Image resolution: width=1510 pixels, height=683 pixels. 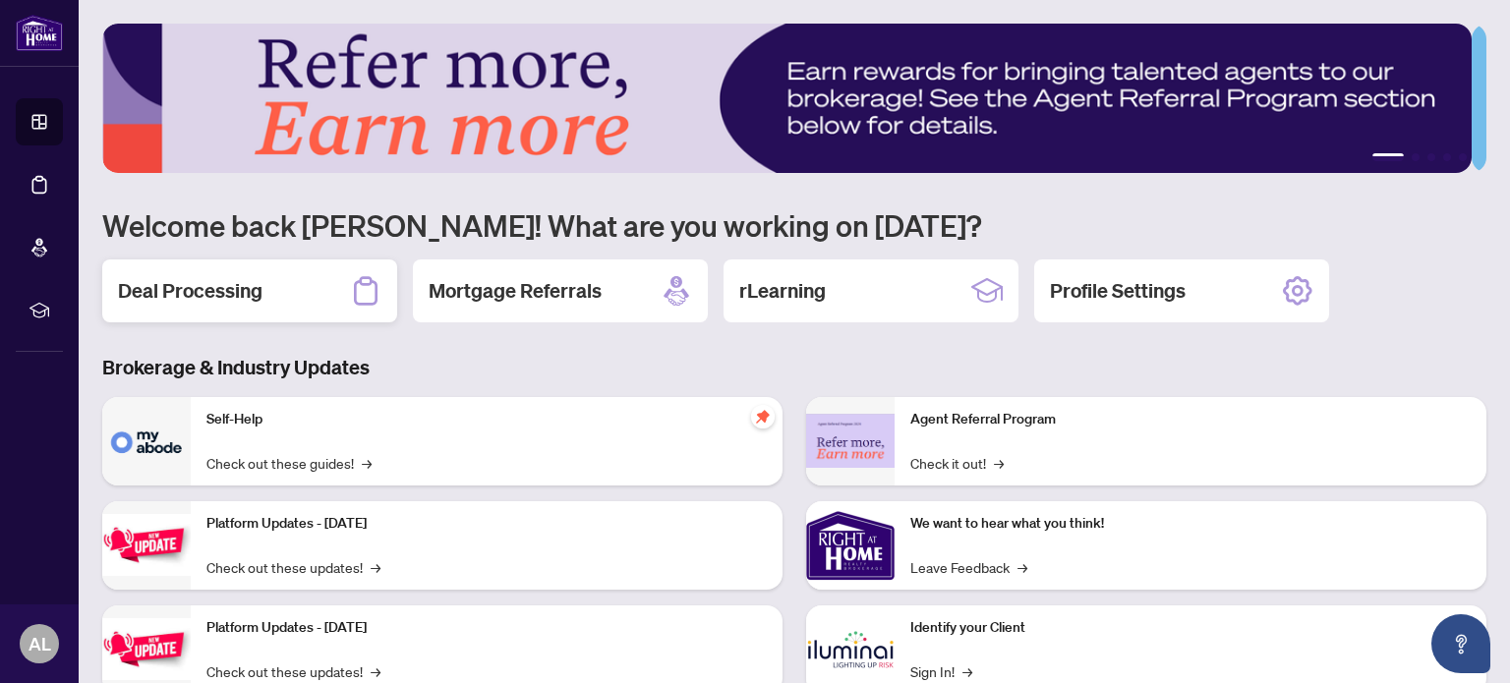 What do you see at coordinates (515, 291) in the screenshot?
I see `h2: Mortgage Referrals` at bounding box center [515, 291].